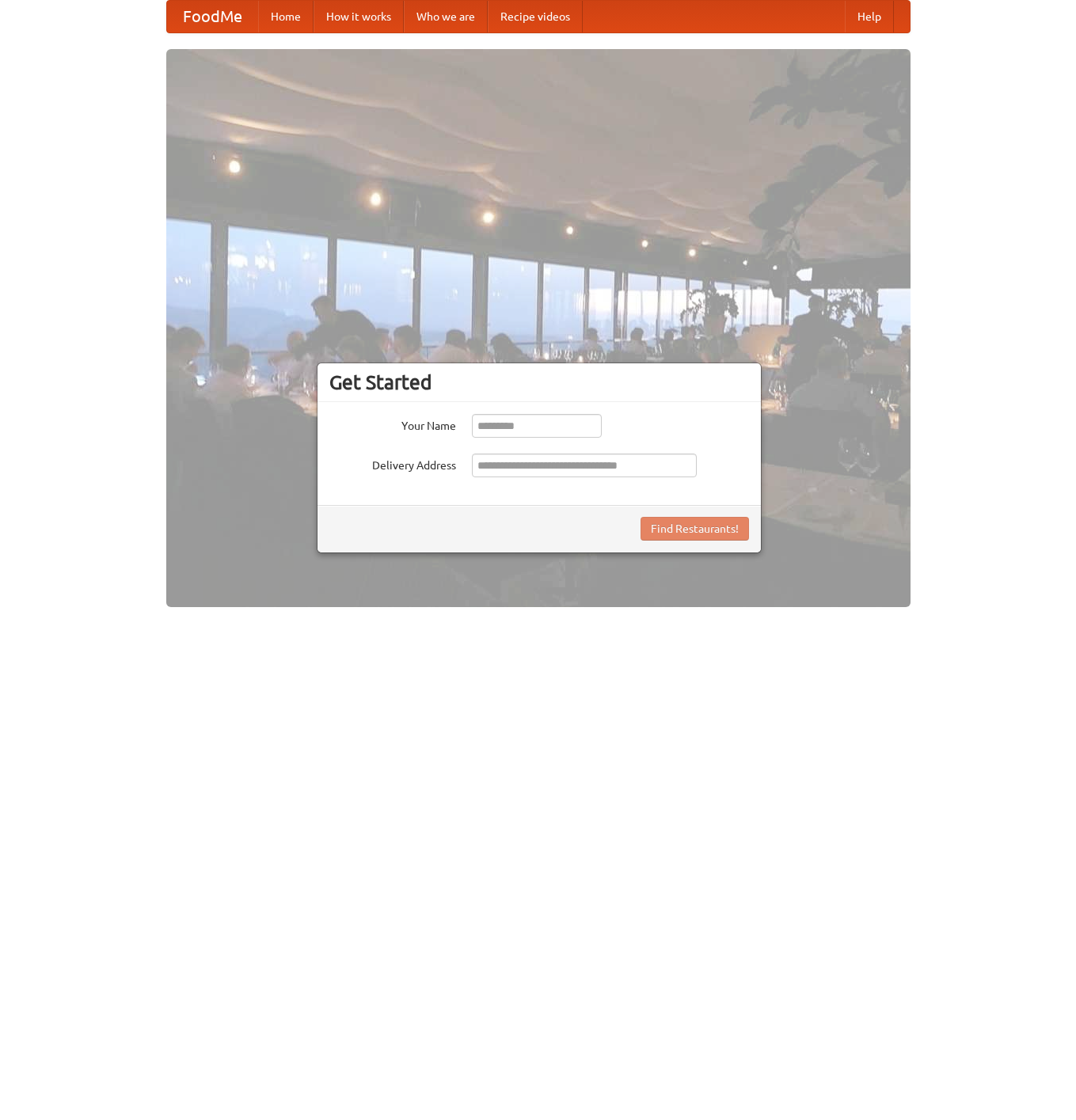 The height and width of the screenshot is (1120, 1076). What do you see at coordinates (694, 528) in the screenshot?
I see `button: Find Restaurants!` at bounding box center [694, 528].